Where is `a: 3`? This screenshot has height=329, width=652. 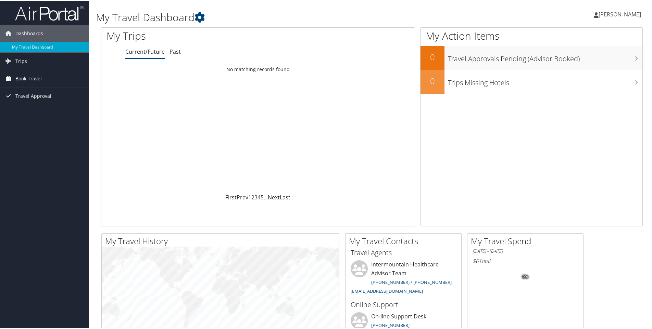
a: 3 is located at coordinates (256, 197).